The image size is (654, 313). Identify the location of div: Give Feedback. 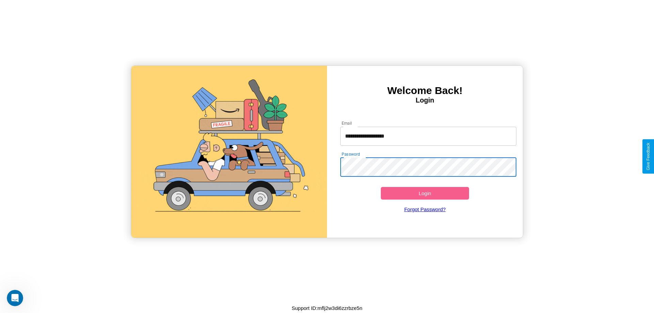
(648, 156).